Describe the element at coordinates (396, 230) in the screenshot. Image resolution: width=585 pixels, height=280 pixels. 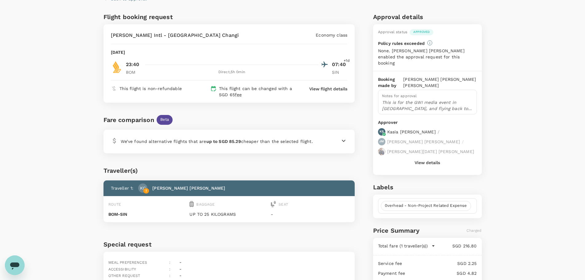
I see `h6: Price Summary` at that location.